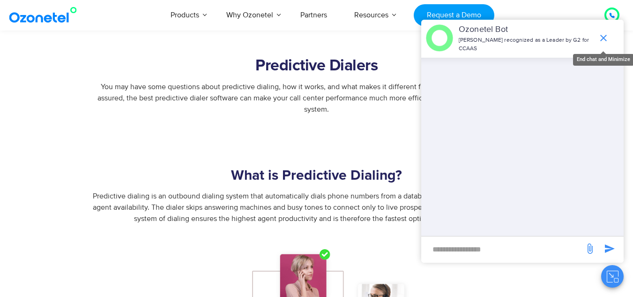 This screenshot has height=297, width=633. What do you see at coordinates (503, 249) in the screenshot?
I see `div: new-msg-input` at bounding box center [503, 249].